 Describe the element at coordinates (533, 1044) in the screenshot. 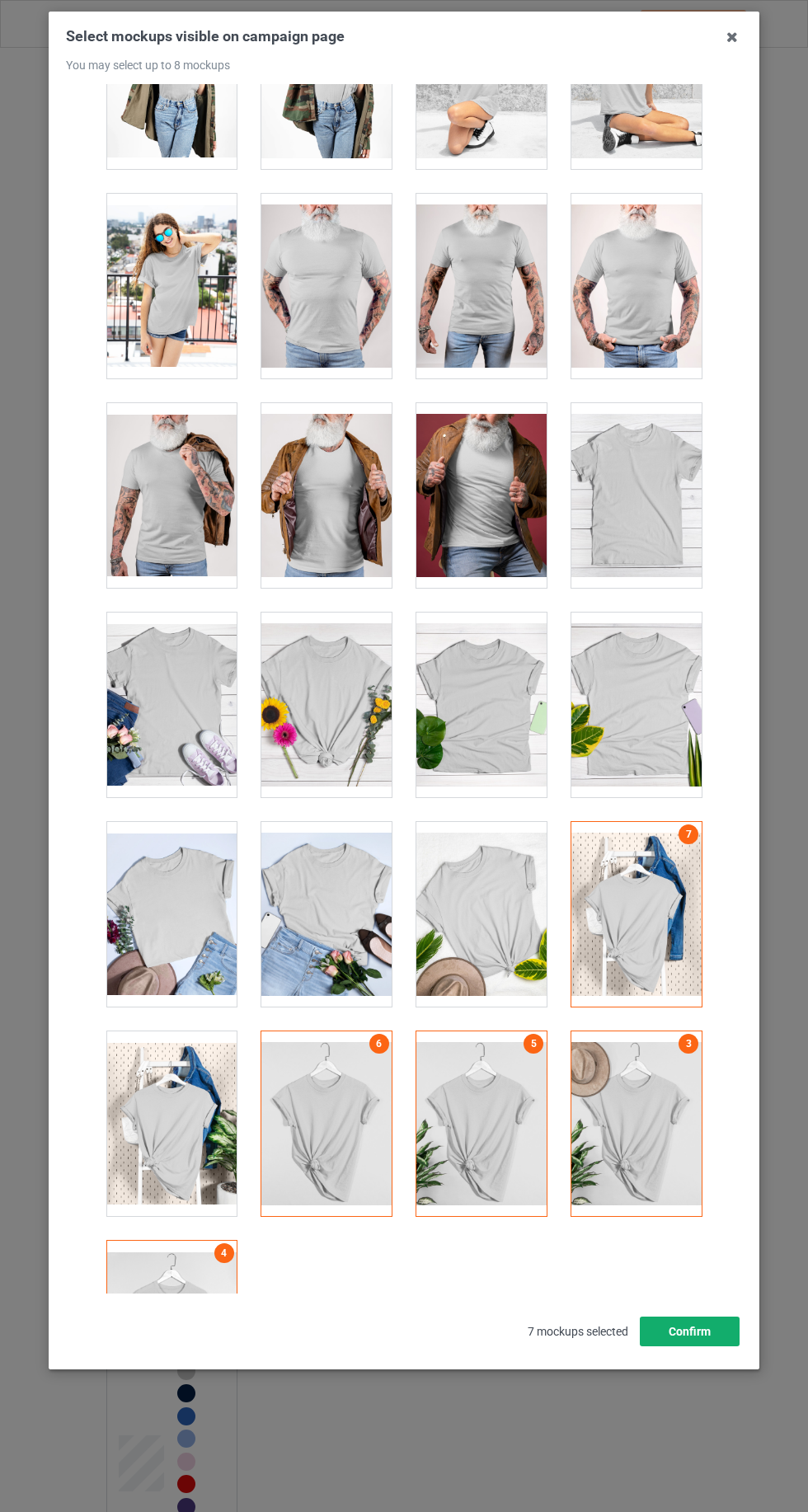

I see `a: 5` at that location.